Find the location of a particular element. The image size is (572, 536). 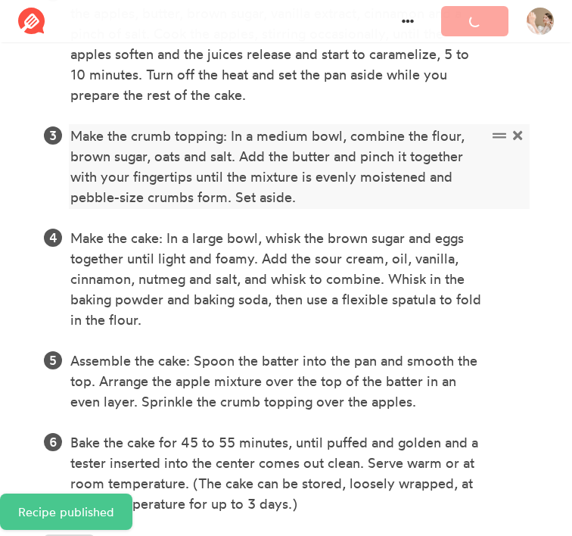

img: Reciplate is located at coordinates (32, 21).